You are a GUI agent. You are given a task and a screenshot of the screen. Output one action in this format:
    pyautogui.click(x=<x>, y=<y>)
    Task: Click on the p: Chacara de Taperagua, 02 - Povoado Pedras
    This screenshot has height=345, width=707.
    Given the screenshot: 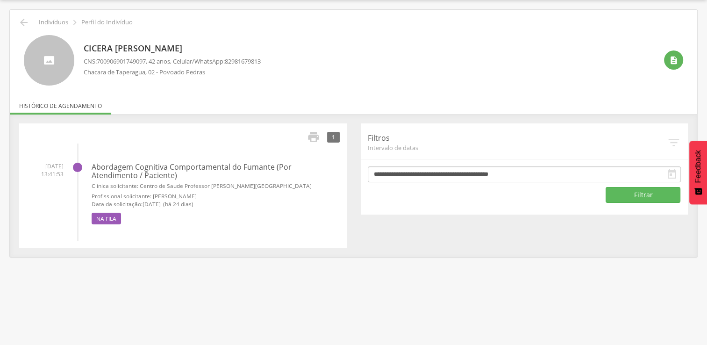 What is the action you would take?
    pyautogui.click(x=172, y=72)
    